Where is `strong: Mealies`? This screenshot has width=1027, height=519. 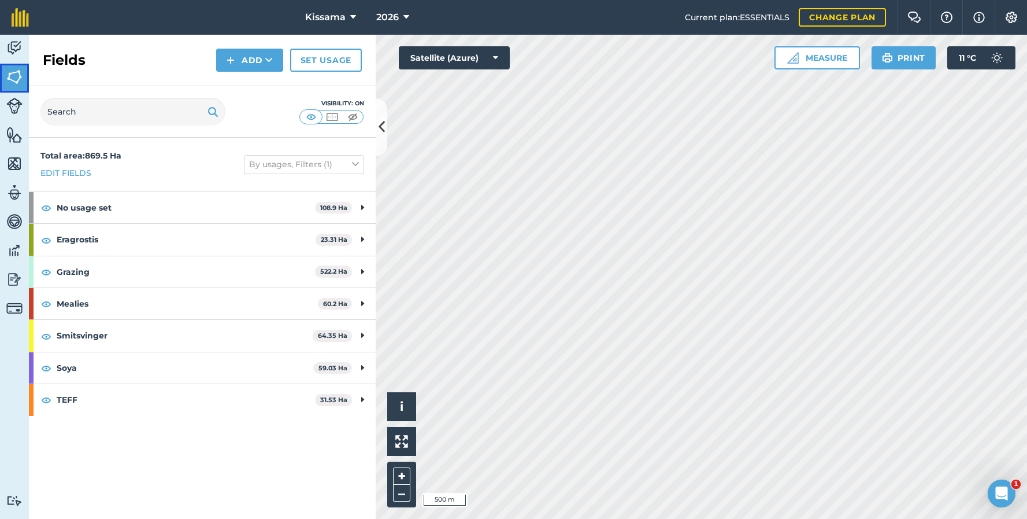
strong: Mealies is located at coordinates (187, 304).